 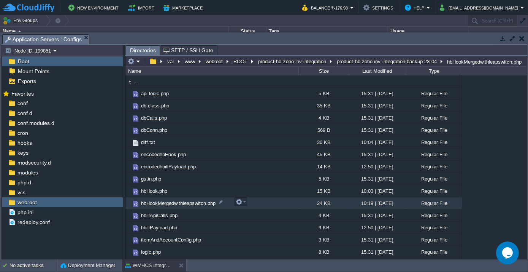 I want to click on button: product-hb-zoho-inv-integration, so click(x=292, y=61).